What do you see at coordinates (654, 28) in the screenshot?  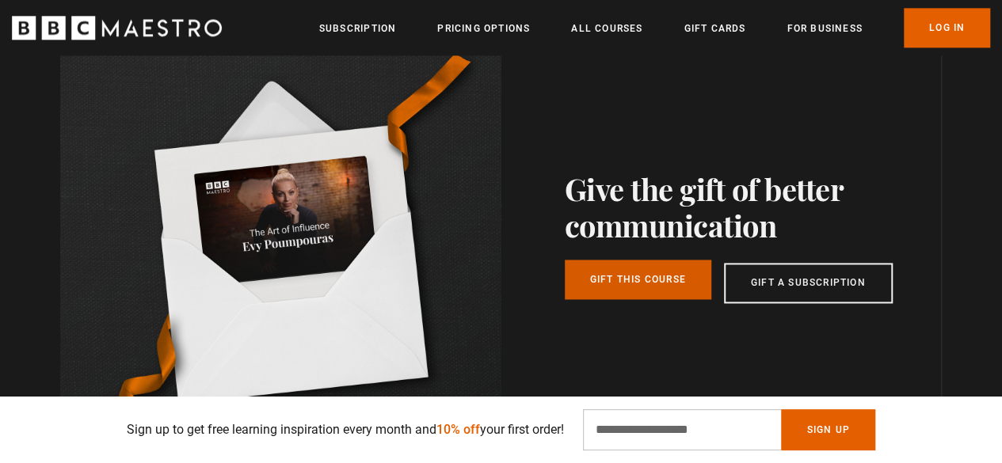 I see `nav: Primary` at bounding box center [654, 28].